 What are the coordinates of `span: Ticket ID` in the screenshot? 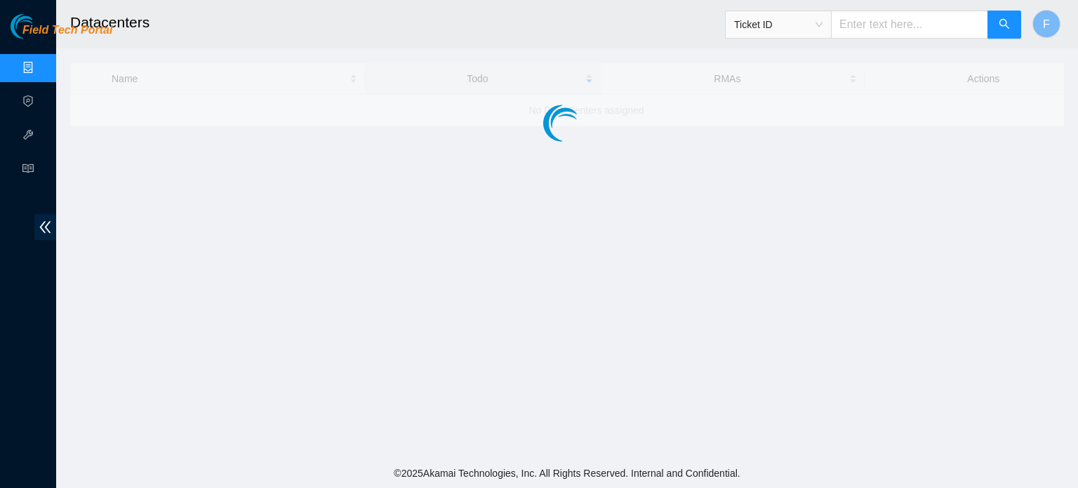 It's located at (779, 25).